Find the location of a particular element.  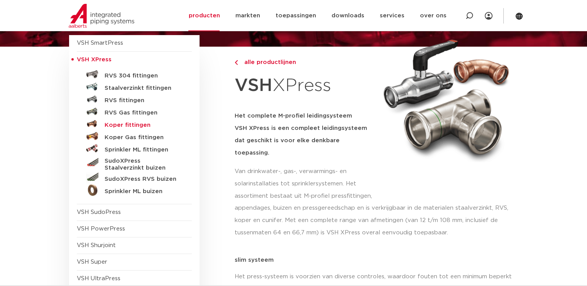

p: appendages, buizen en pressgereedschap en is verkrijgbaar in de materialen staalverzinkt, RVS, ko... is located at coordinates (376, 221).